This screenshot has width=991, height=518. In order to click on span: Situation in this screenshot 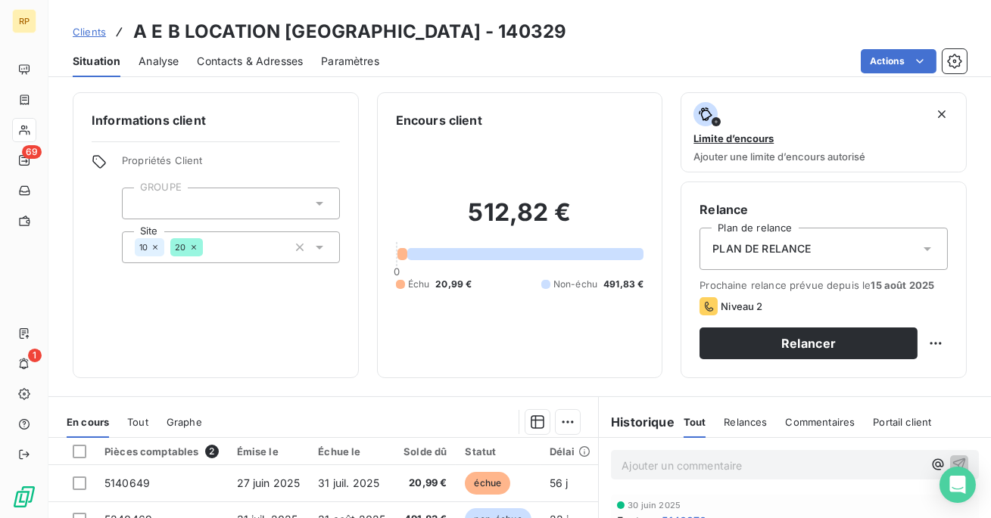, I will do `click(96, 61)`.